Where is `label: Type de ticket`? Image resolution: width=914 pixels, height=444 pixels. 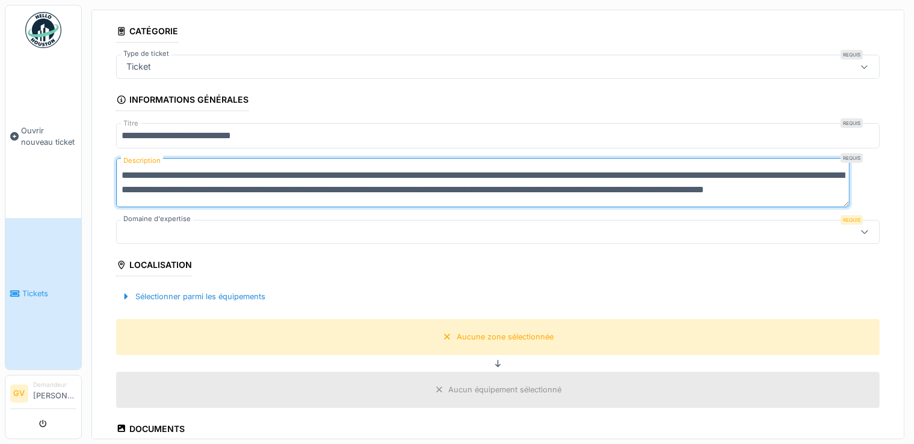
label: Type de ticket is located at coordinates (146, 54).